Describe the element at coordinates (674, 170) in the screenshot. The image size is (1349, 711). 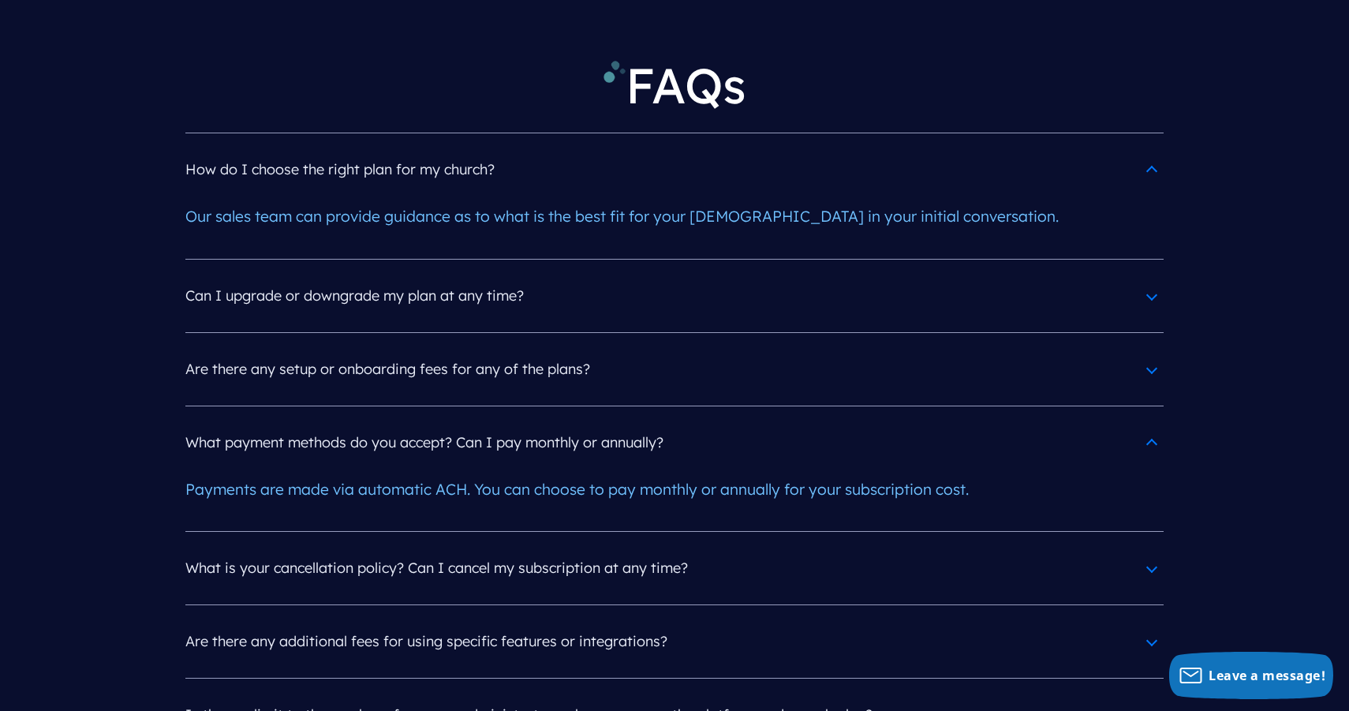
I see `h4: How do I choose the right plan for my church?` at that location.